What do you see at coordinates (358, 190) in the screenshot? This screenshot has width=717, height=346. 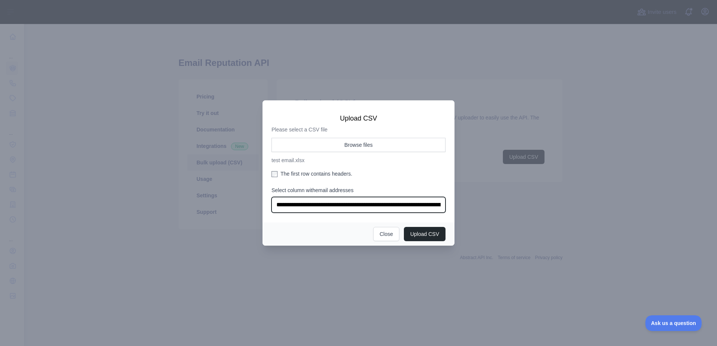 I see `label: Select column with email addresses` at bounding box center [358, 190].